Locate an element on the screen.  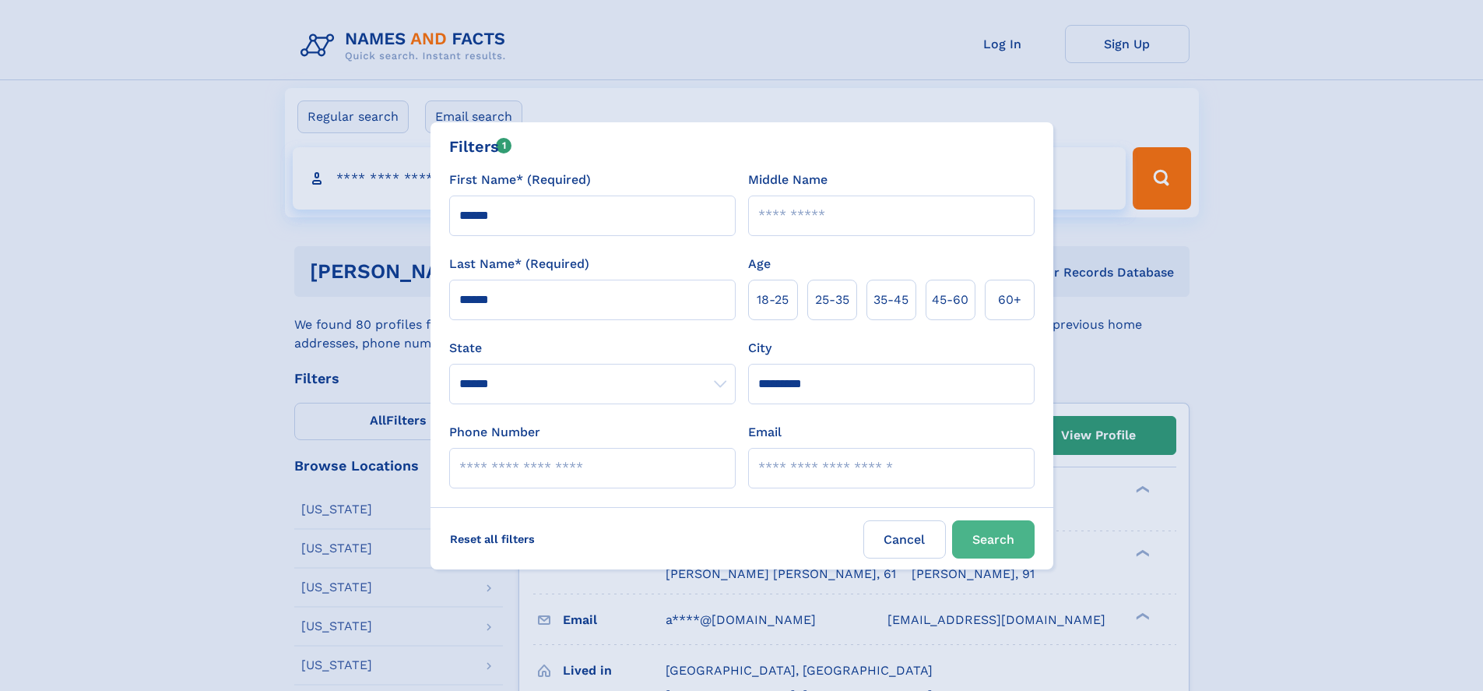
label: State is located at coordinates (592, 348).